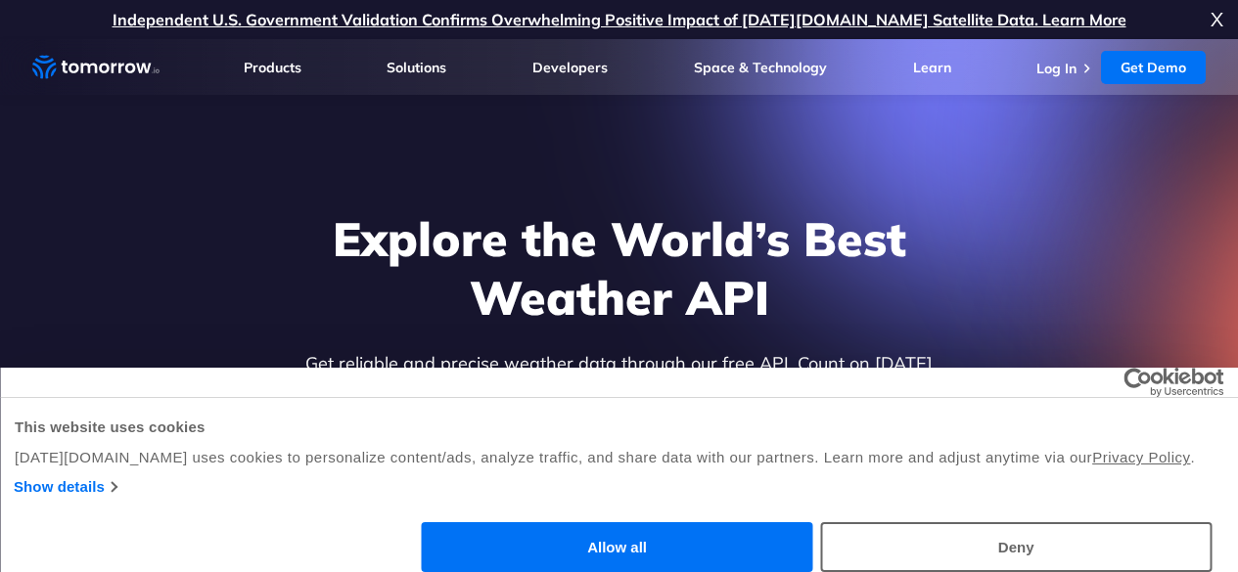 The width and height of the screenshot is (1238, 572). What do you see at coordinates (569, 68) in the screenshot?
I see `a: Developers` at bounding box center [569, 68].